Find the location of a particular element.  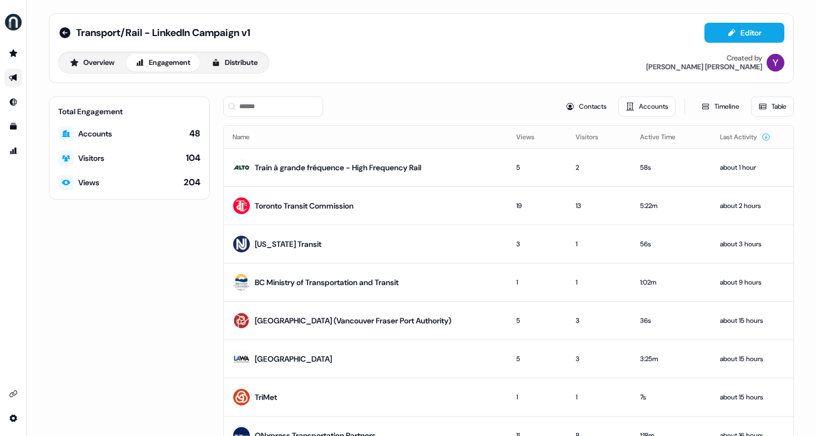

div: 2 is located at coordinates (599, 168).